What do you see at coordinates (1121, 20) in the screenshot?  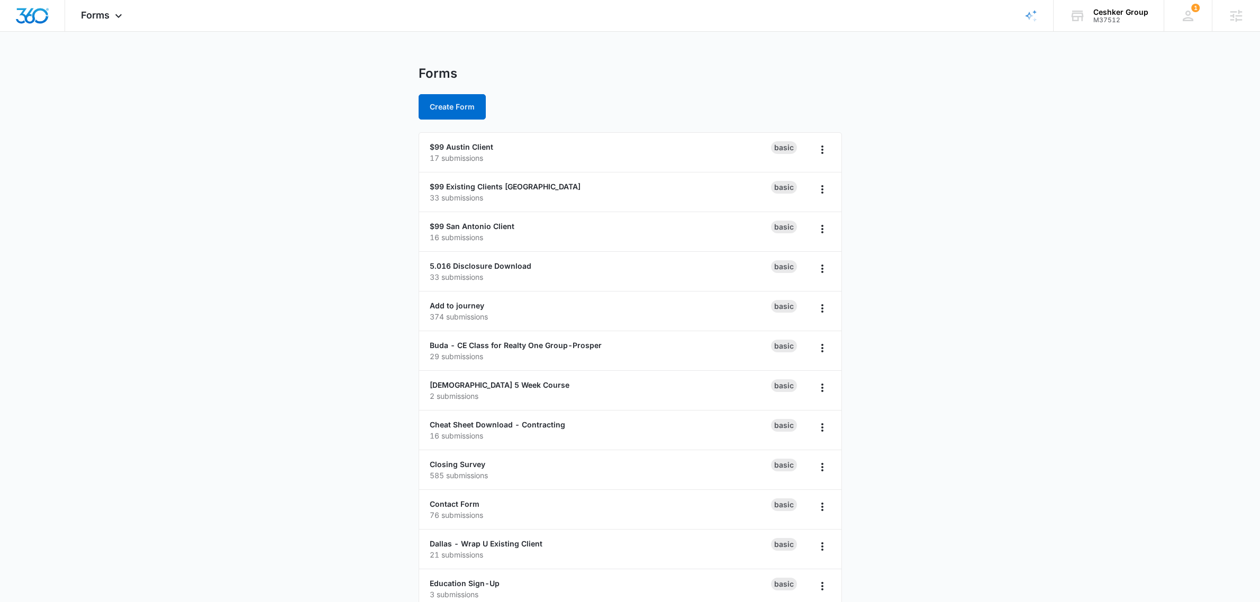 I see `div: account id` at bounding box center [1121, 20].